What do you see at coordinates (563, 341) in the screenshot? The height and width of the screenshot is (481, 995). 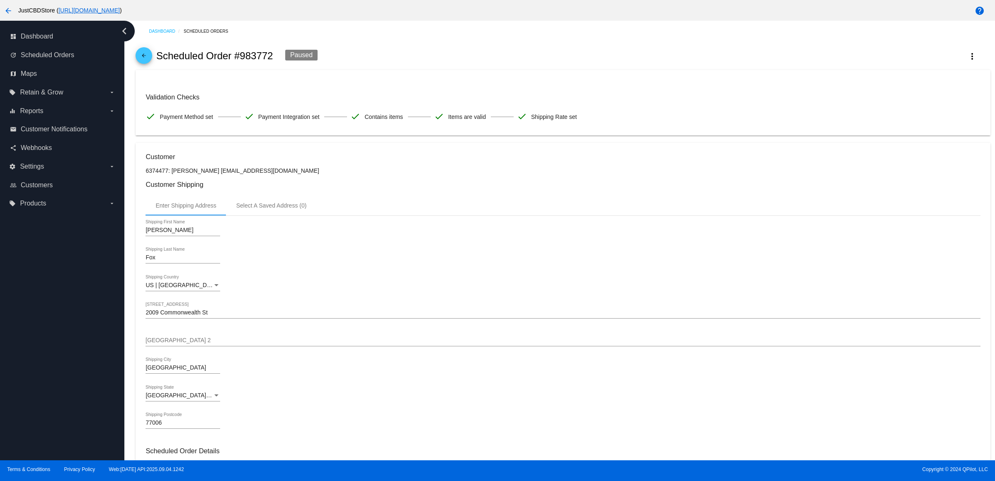 I see `input: Shipping Street 2` at bounding box center [563, 341].